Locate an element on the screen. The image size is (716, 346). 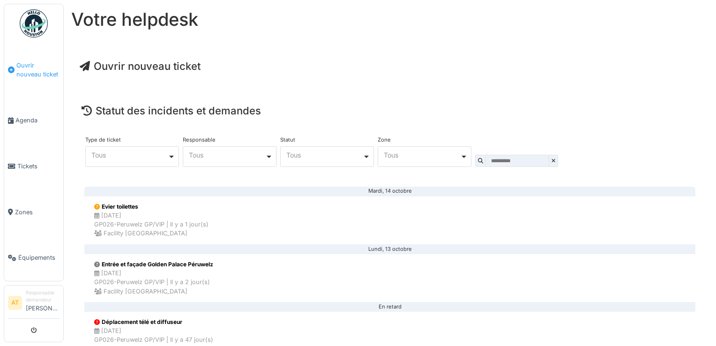
span: Équipements is located at coordinates (39, 257).